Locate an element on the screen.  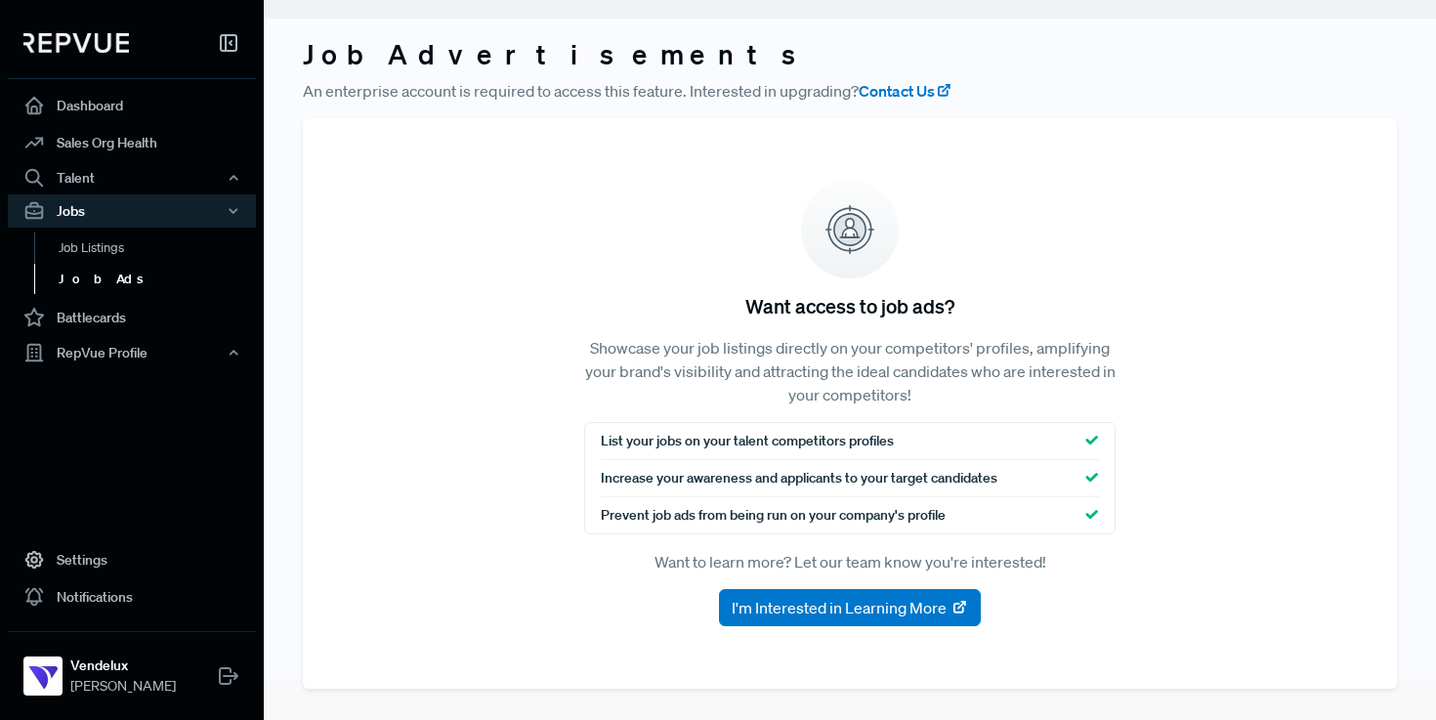
a: Dashboard is located at coordinates (132, 106).